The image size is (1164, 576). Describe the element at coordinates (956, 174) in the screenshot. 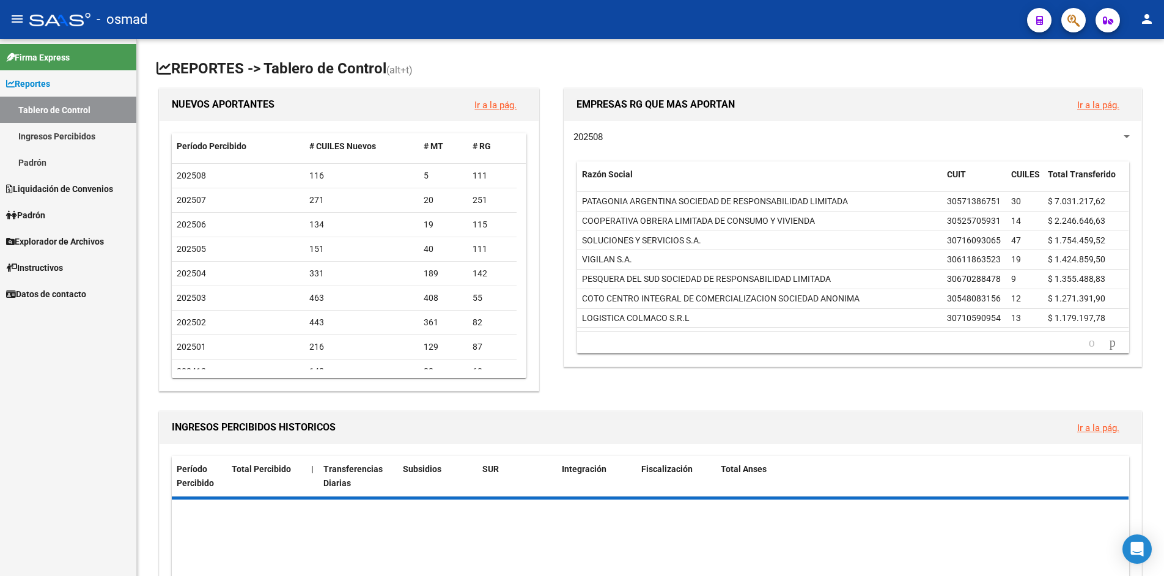

I see `span: CUIT` at that location.